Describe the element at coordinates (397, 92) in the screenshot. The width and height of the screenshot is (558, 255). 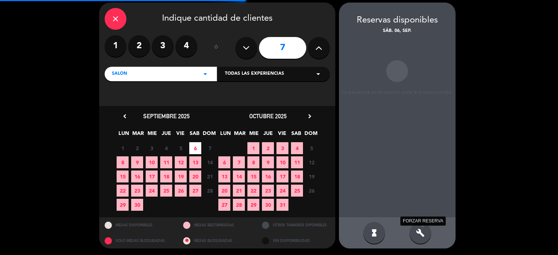
I see `div: La paciencia es el secreto para la buena comida.` at that location.